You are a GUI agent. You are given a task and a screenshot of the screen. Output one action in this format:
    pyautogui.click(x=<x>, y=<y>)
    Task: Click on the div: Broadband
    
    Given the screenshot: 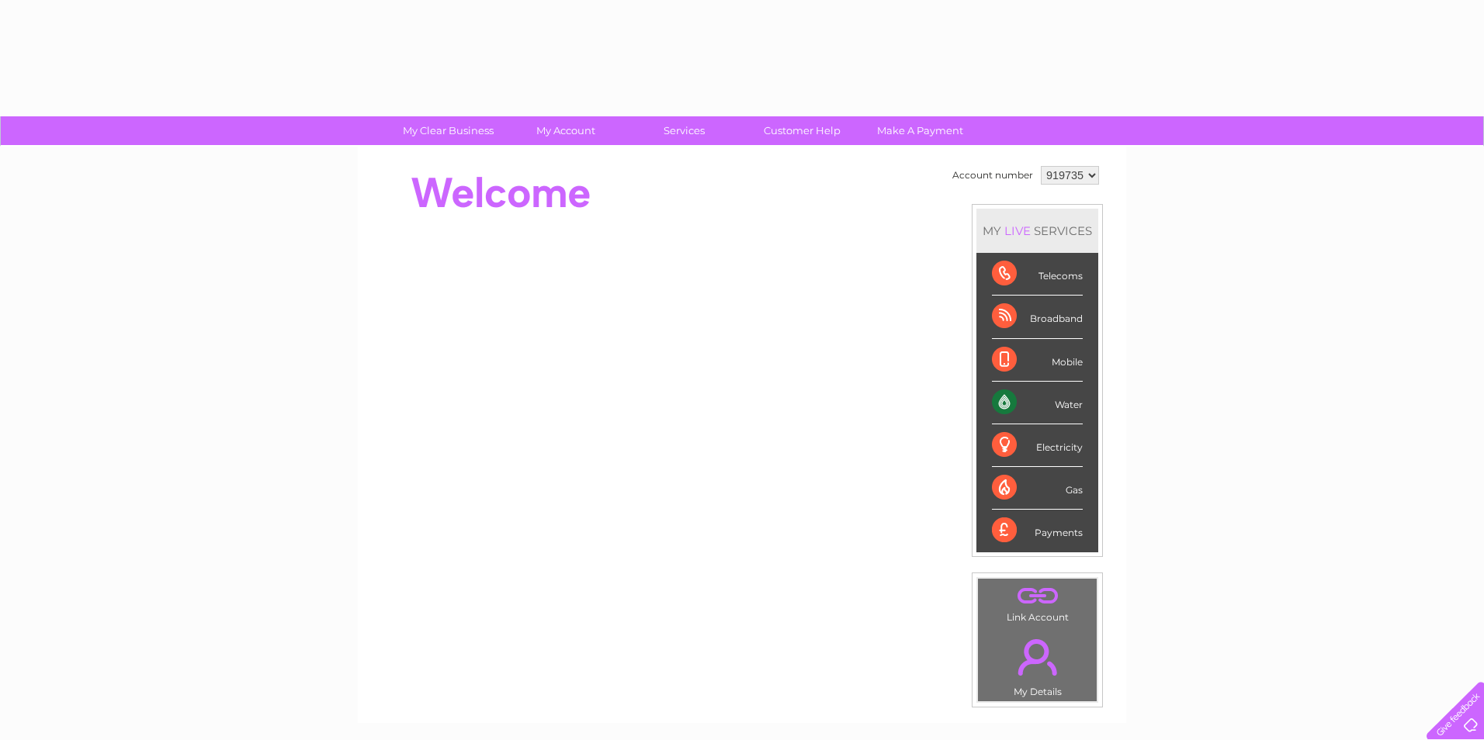 What is the action you would take?
    pyautogui.click(x=1037, y=317)
    